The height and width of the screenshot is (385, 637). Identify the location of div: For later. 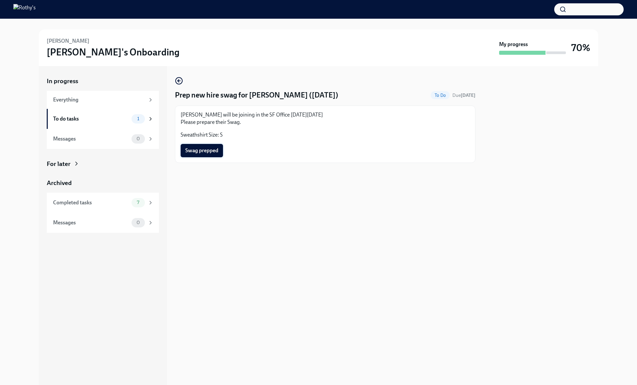
(58, 164).